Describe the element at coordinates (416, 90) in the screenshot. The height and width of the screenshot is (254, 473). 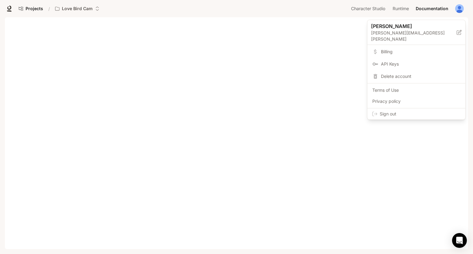
I see `span: Terms of Use` at that location.